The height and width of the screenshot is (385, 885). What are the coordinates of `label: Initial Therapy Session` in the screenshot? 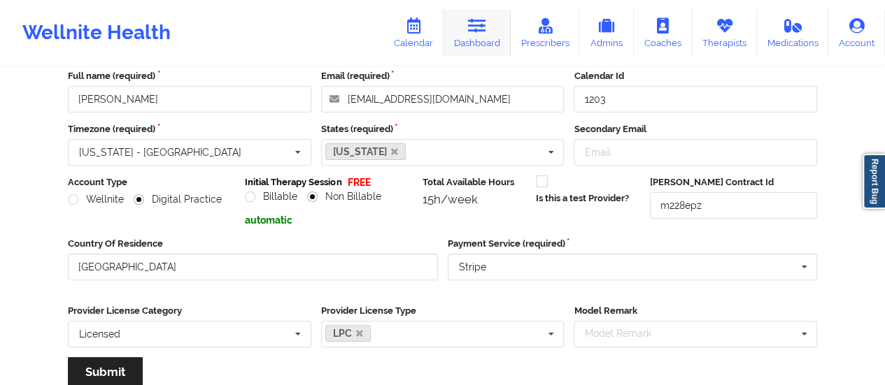 It's located at (293, 183).